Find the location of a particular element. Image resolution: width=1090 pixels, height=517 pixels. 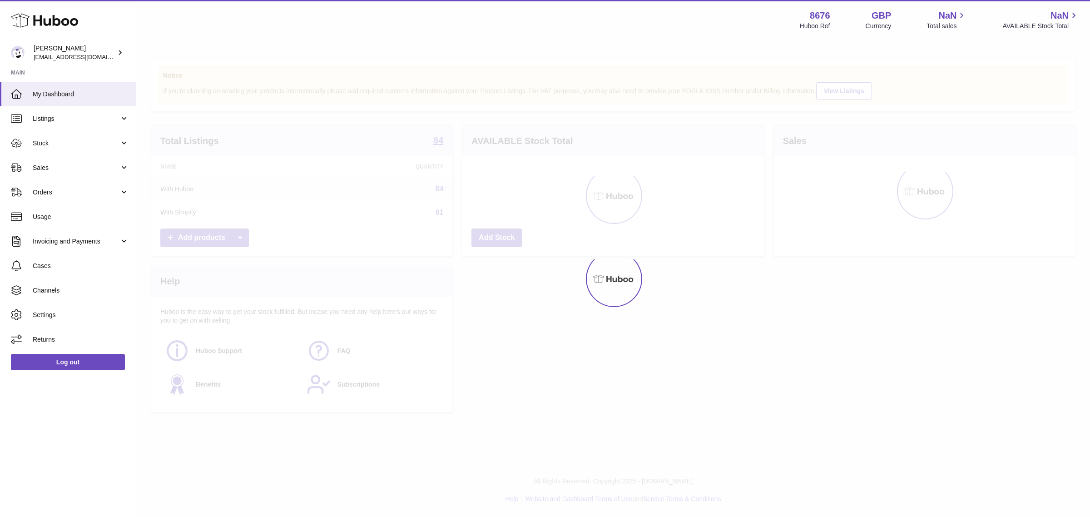

a: NaN Total sales is located at coordinates (947, 20).